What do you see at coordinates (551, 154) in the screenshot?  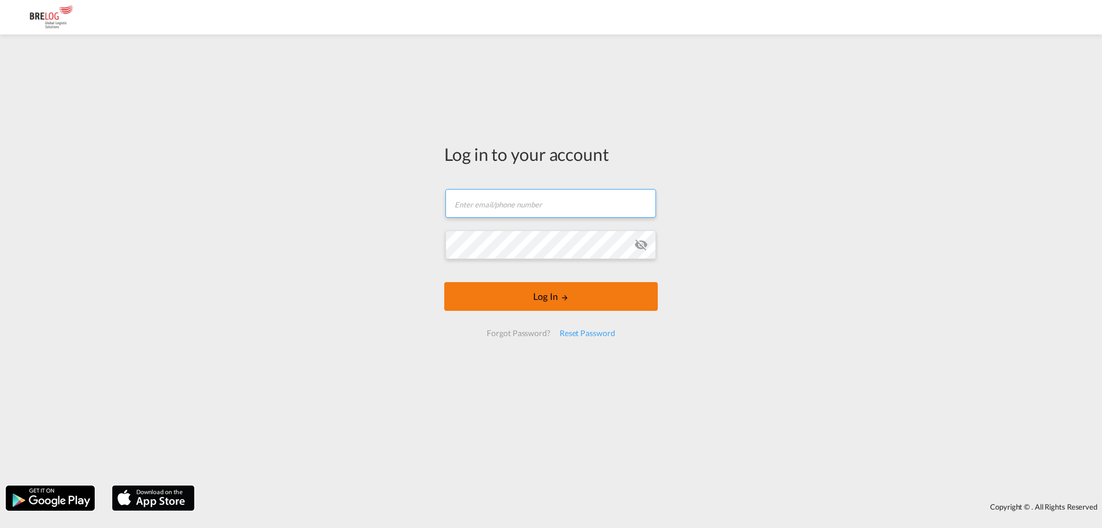 I see `div: Log in to your account` at bounding box center [551, 154].